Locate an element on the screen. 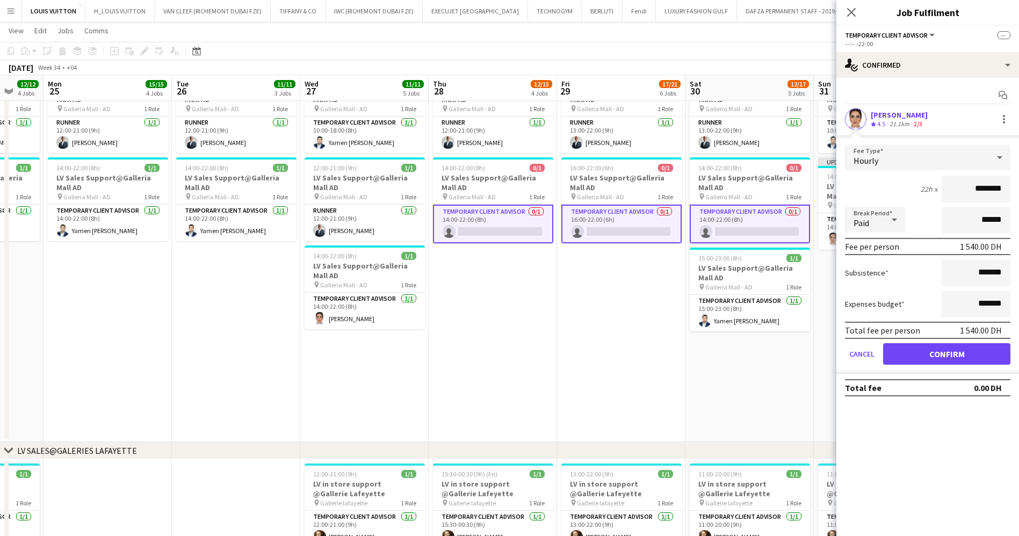 The image size is (1019, 536). div: 5 Jobs is located at coordinates (798, 93).